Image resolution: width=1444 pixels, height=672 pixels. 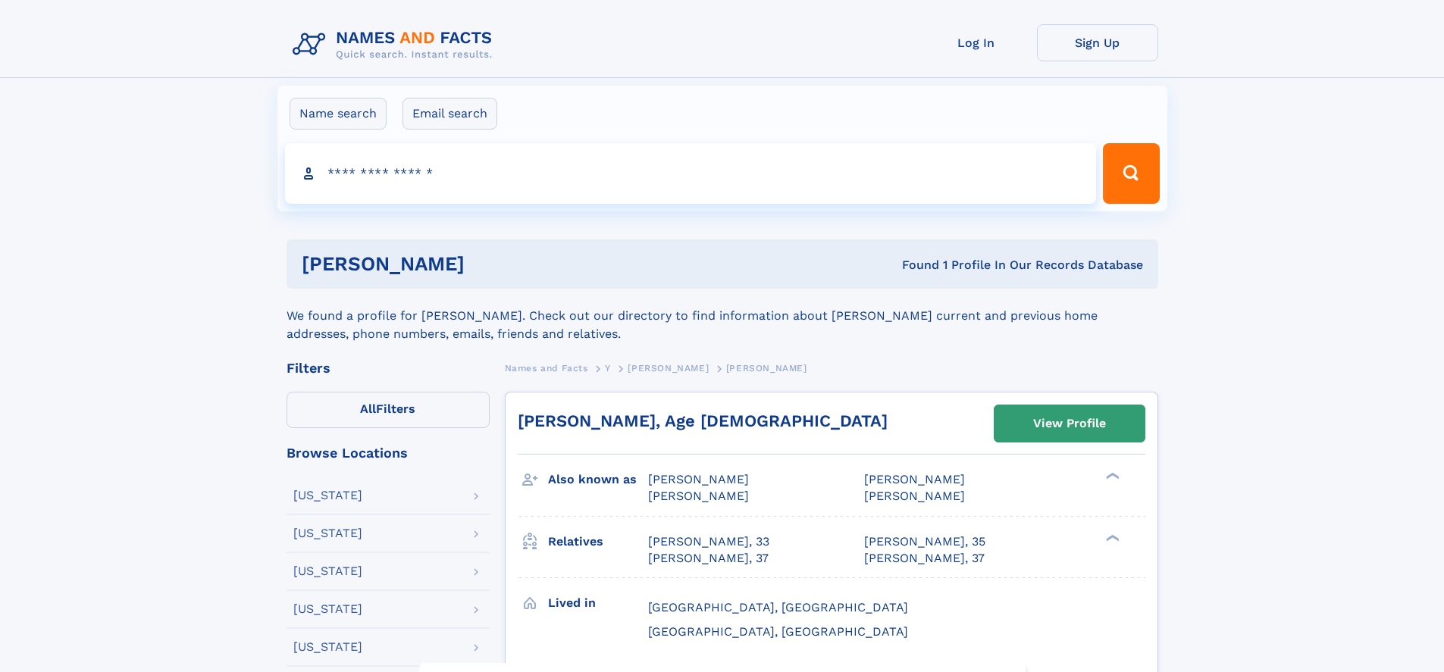 I want to click on a: View Profile, so click(x=1069, y=424).